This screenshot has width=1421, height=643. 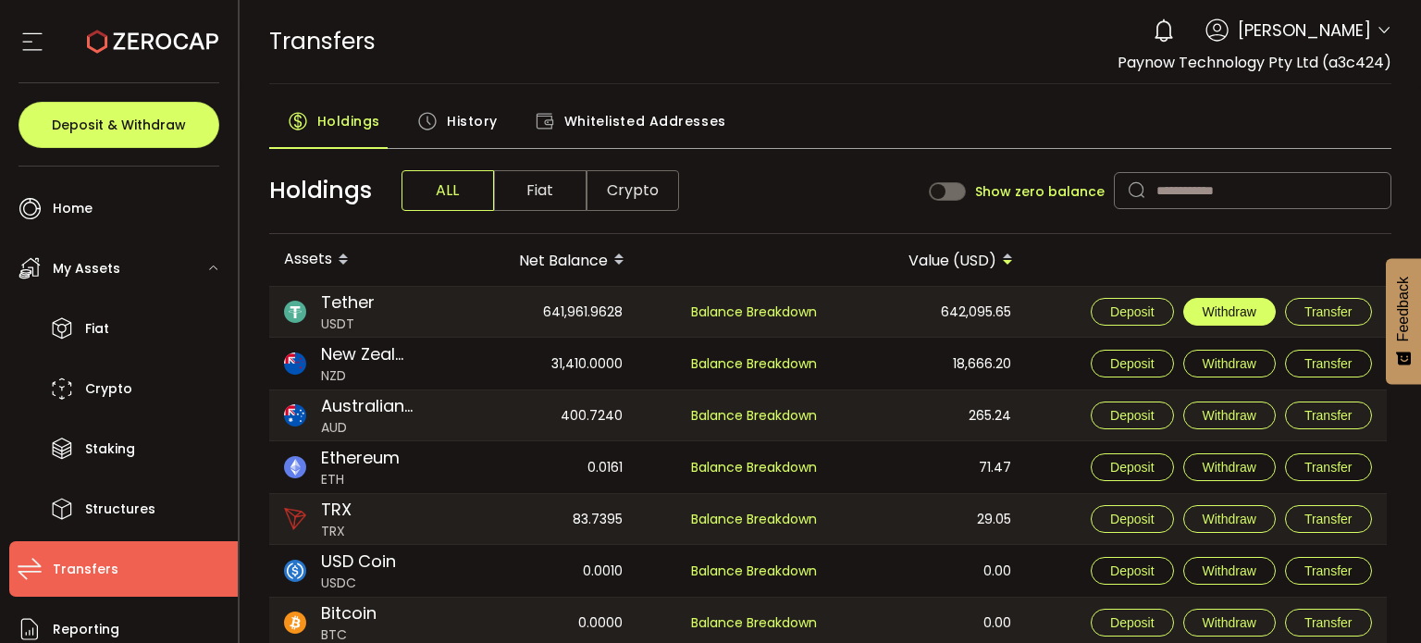 I want to click on button: Feedback - Show survey, so click(x=1404, y=321).